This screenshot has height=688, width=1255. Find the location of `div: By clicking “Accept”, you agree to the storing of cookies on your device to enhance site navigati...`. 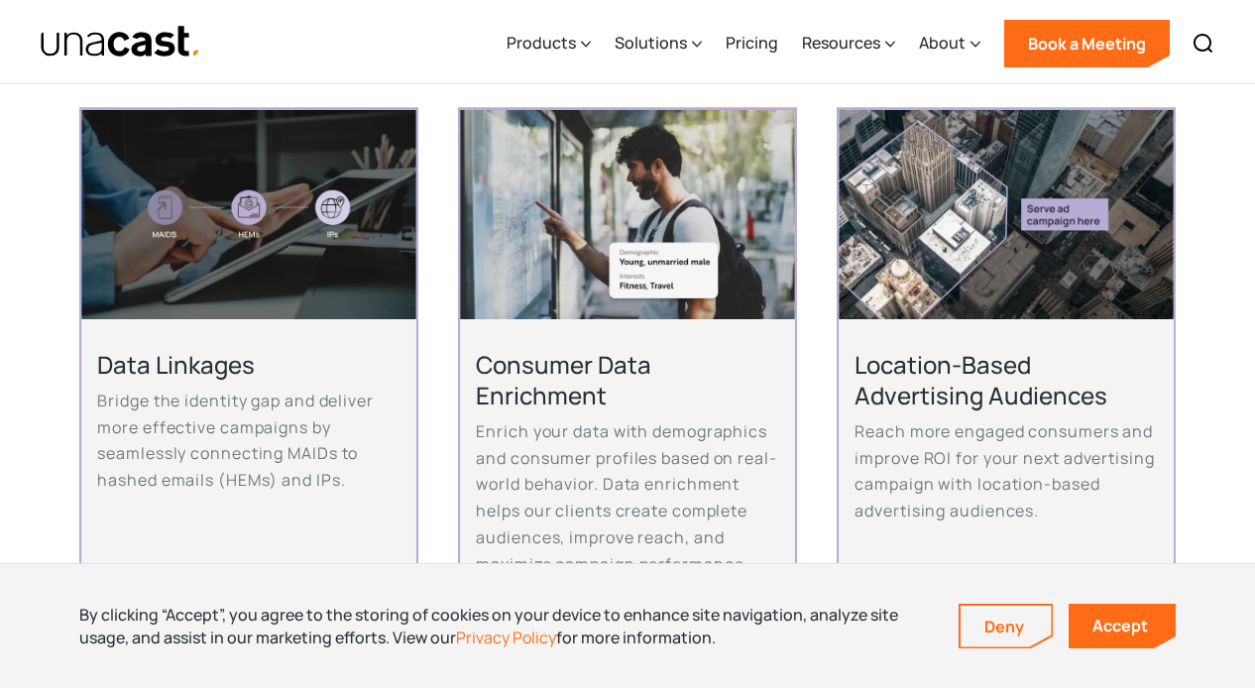

div: By clicking “Accept”, you agree to the storing of cookies on your device to enhance site navigati... is located at coordinates (504, 626).